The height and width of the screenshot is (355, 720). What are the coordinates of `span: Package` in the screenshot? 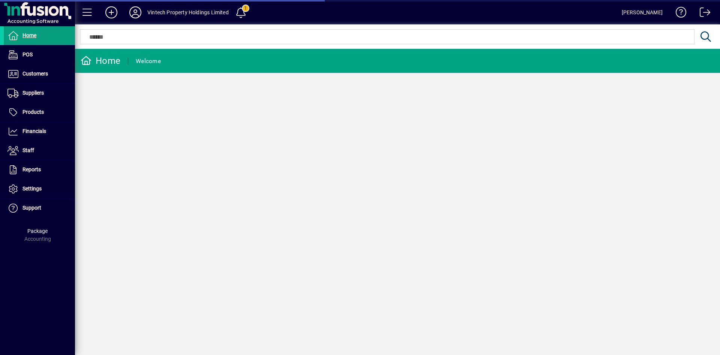 It's located at (38, 231).